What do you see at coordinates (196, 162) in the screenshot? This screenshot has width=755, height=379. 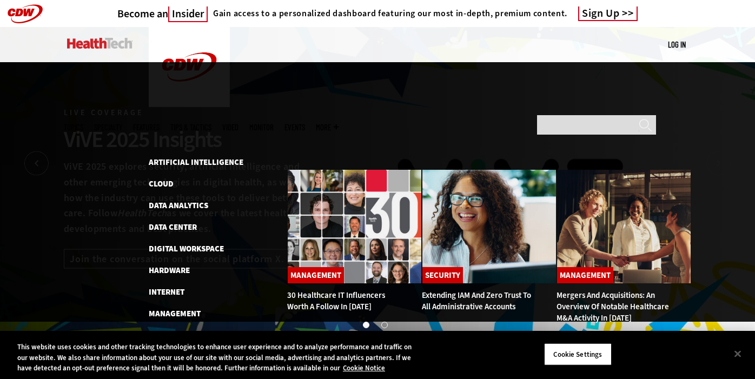 I see `a: Artificial Intelligence` at bounding box center [196, 162].